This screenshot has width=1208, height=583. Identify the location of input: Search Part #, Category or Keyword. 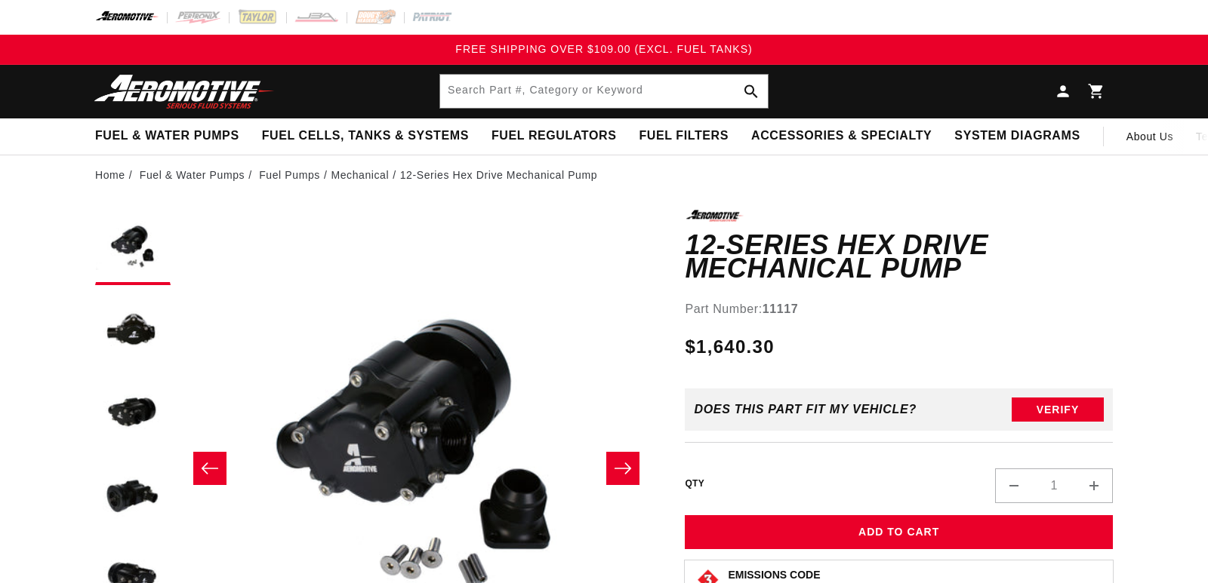
(604, 91).